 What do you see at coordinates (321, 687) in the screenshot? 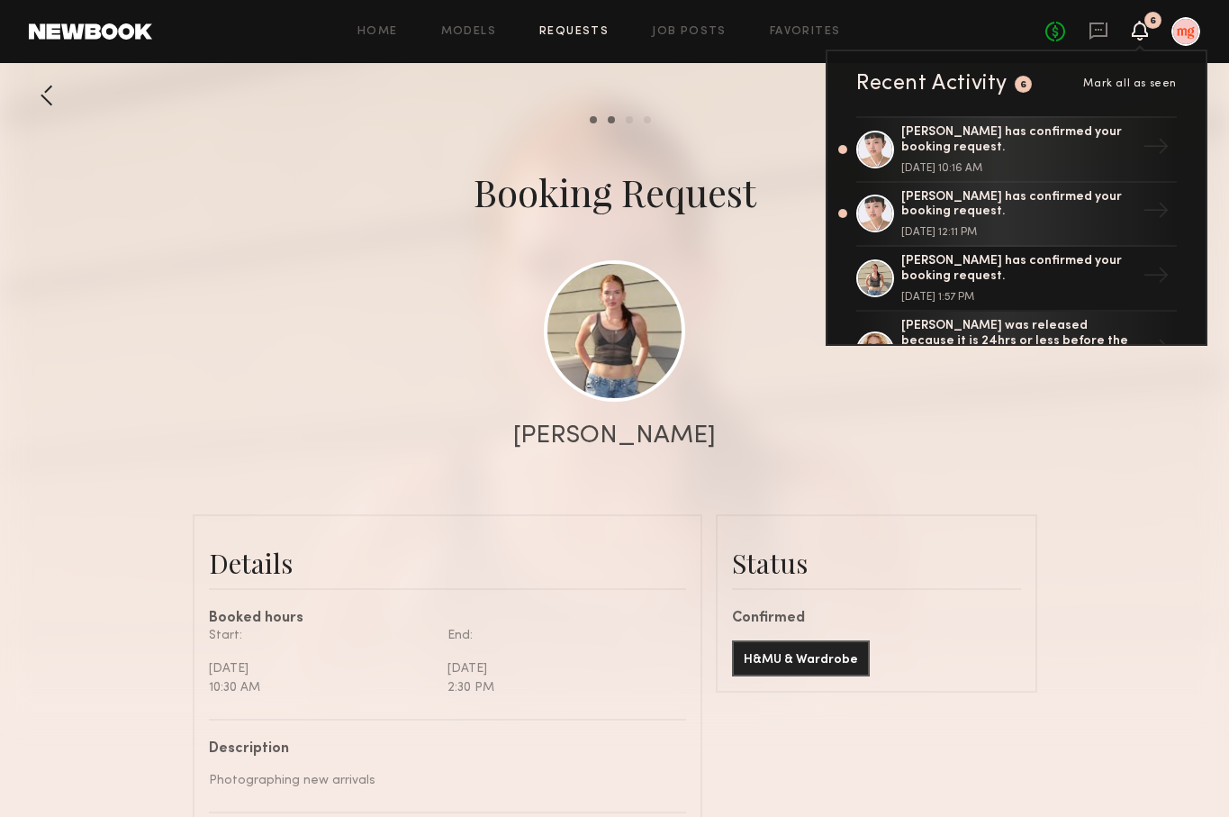
I see `div: 10:30 AM` at bounding box center [321, 687].